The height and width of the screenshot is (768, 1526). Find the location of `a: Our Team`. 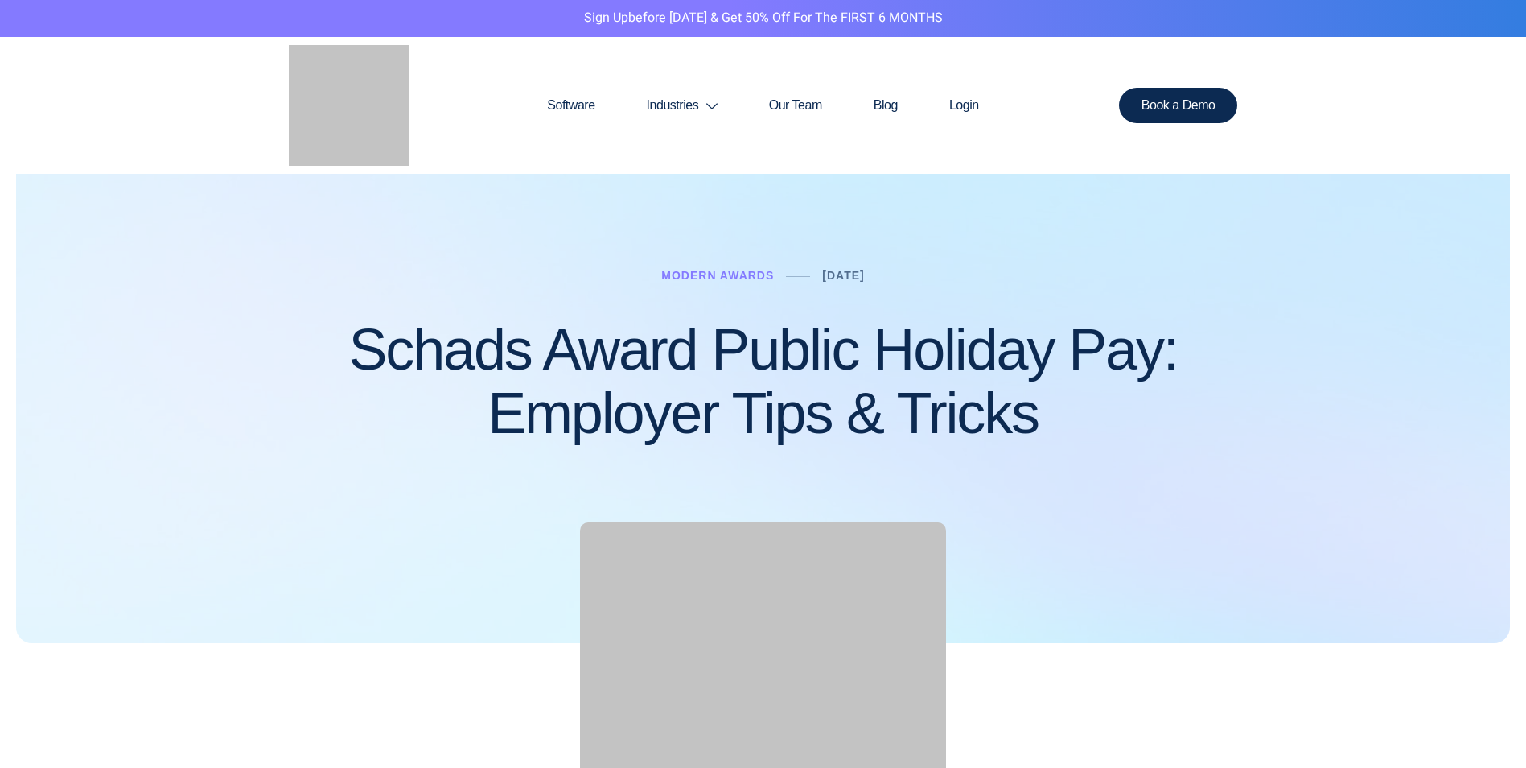

a: Our Team is located at coordinates (796, 105).